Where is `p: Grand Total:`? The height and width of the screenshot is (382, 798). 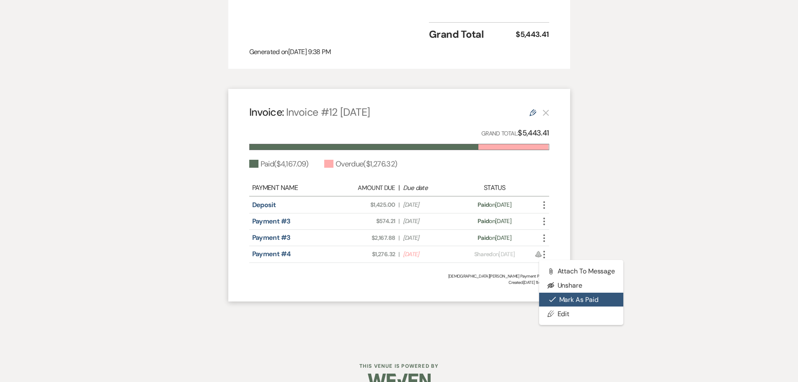
p: Grand Total: is located at coordinates (515, 133).